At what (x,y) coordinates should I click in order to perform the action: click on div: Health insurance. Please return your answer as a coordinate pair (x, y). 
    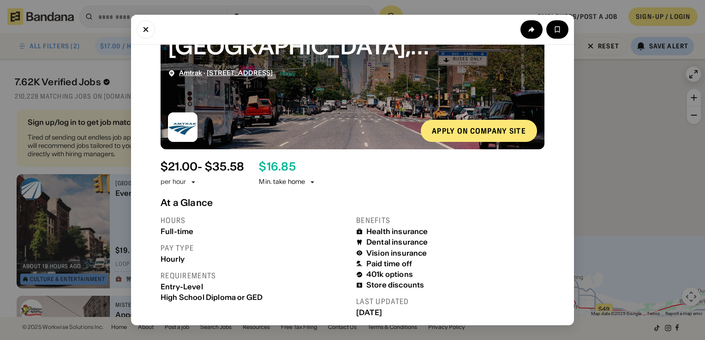
    Looking at the image, I should click on (397, 231).